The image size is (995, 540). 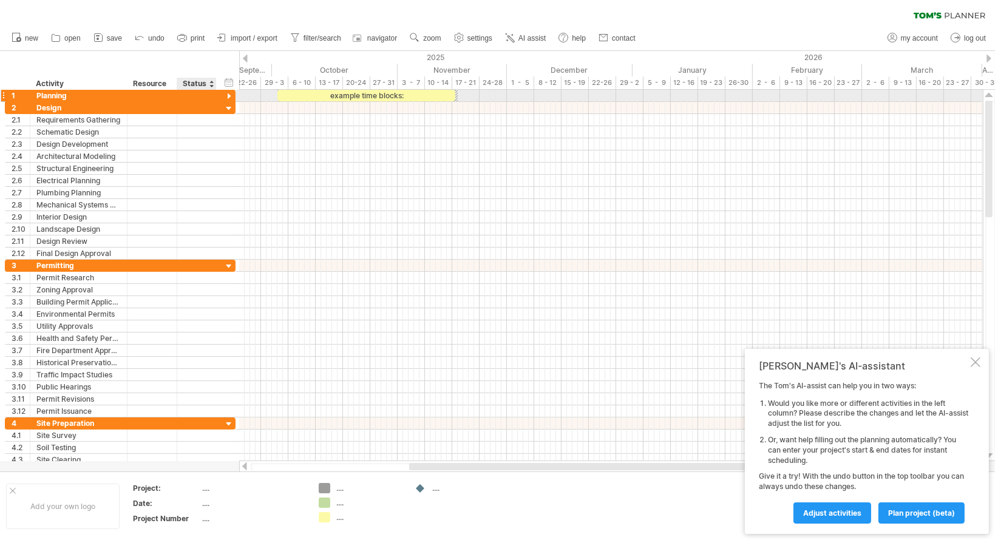 I want to click on div: example time blocks:, so click(x=366, y=95).